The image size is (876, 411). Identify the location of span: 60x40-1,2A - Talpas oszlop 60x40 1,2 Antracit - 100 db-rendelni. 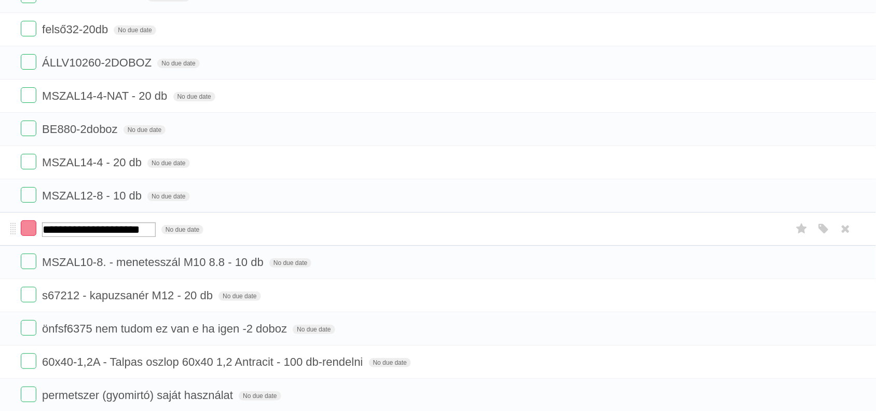
(204, 361).